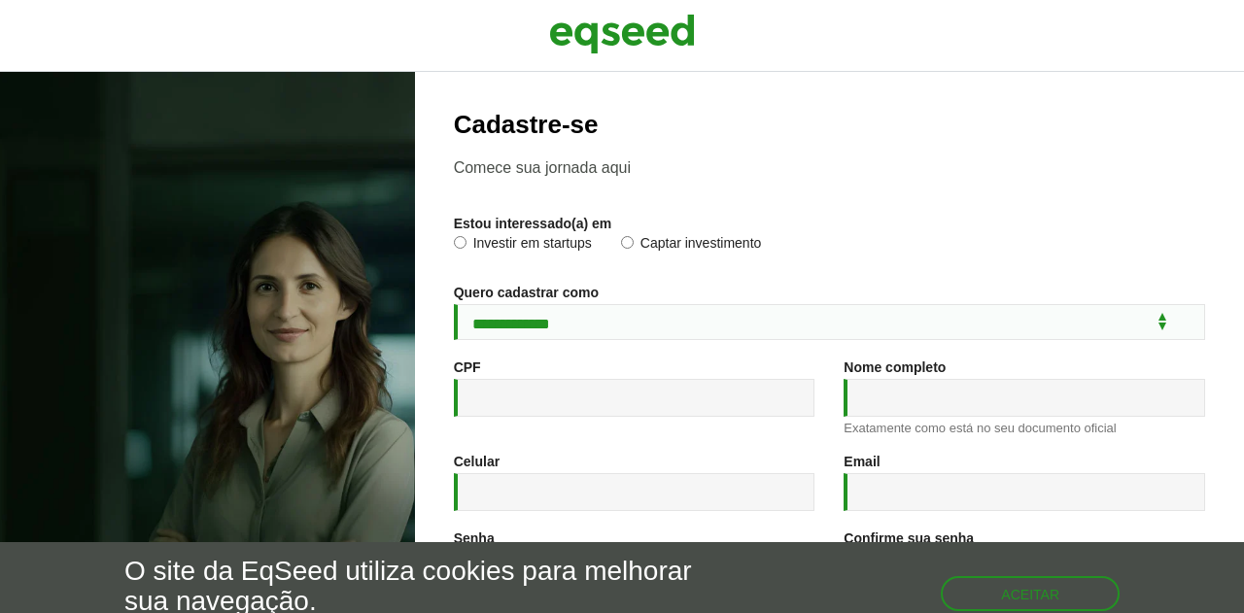  I want to click on label: Quero cadastrar como, so click(526, 292).